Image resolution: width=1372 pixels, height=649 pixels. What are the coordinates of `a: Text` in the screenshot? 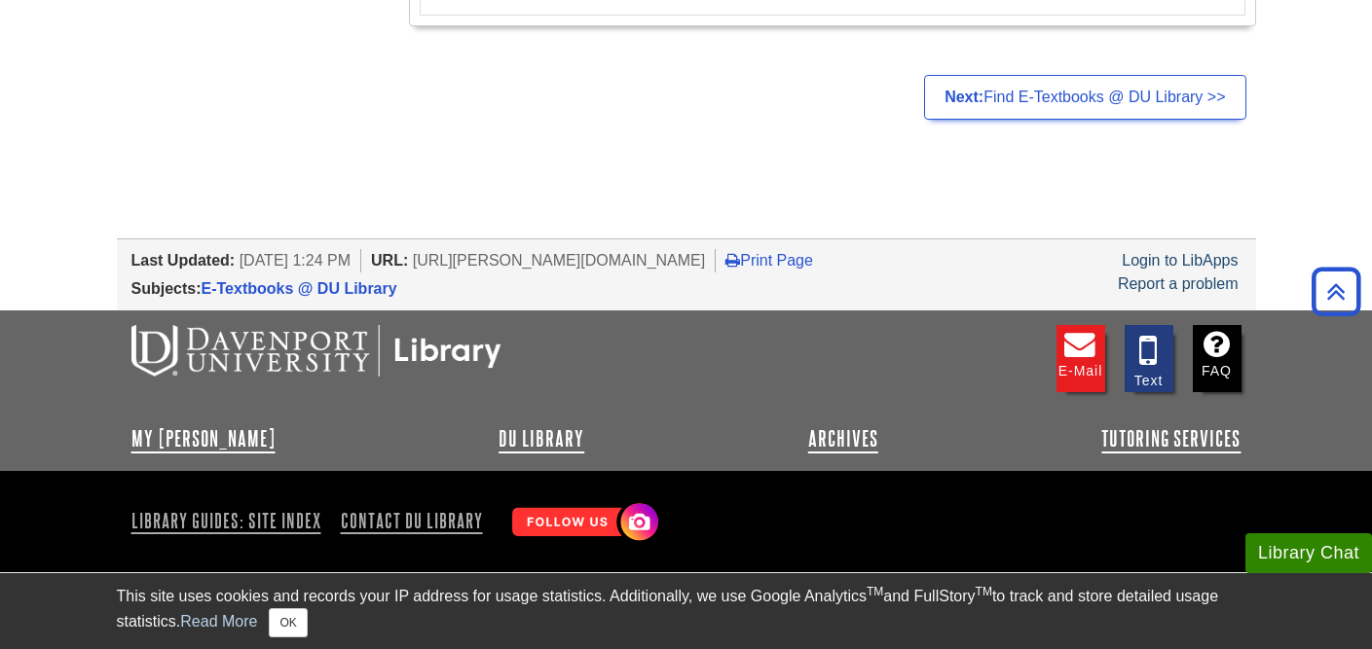 It's located at (1149, 358).